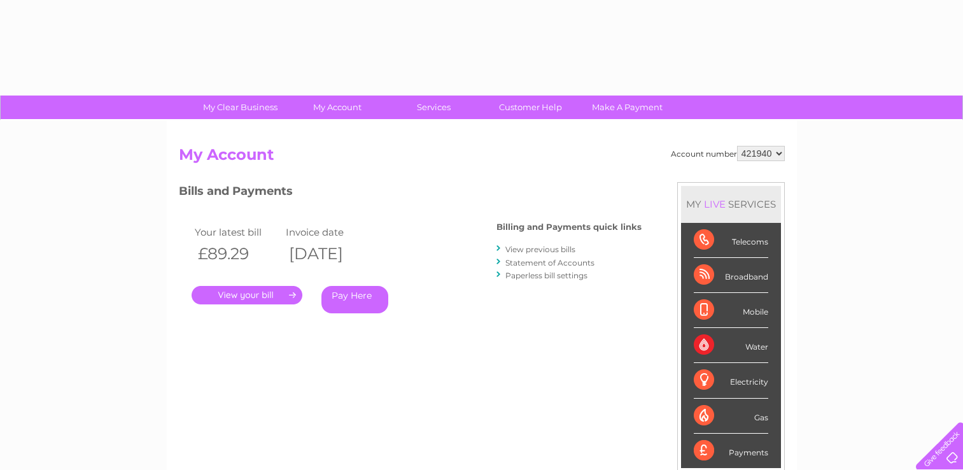 Image resolution: width=963 pixels, height=470 pixels. Describe the element at coordinates (731, 310) in the screenshot. I see `div: Mobile` at that location.